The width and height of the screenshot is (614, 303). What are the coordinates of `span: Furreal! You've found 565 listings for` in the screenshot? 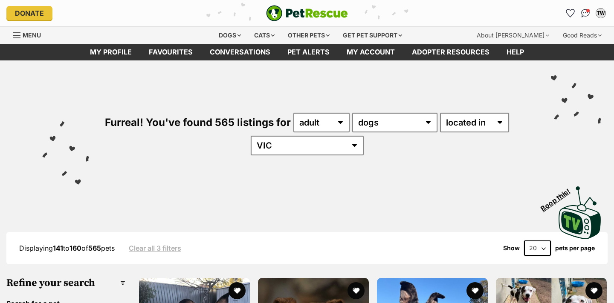 It's located at (198, 122).